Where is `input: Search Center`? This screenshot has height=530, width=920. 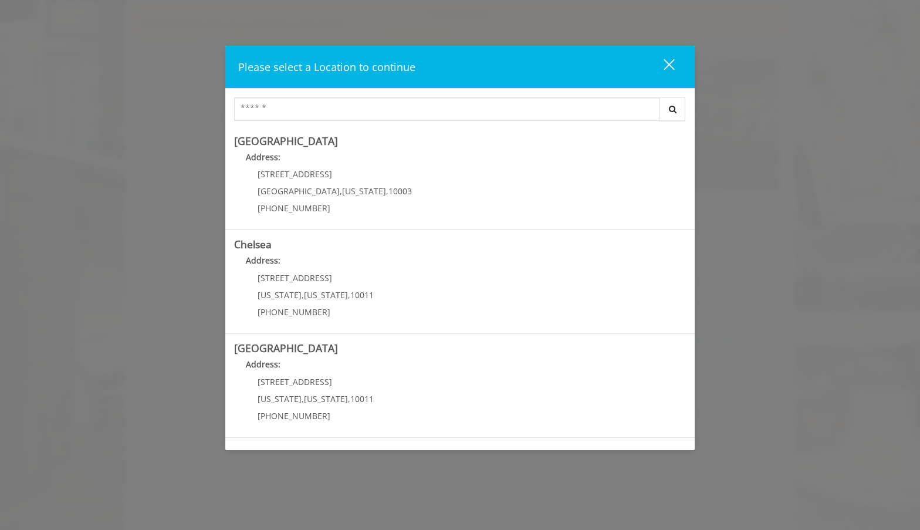 input: Search Center is located at coordinates (447, 109).